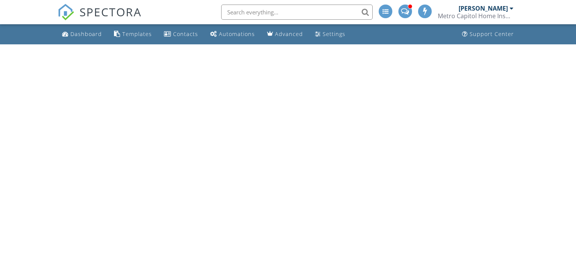  Describe the element at coordinates (66, 12) in the screenshot. I see `img: The Best Home Inspection Software - Spectora` at that location.